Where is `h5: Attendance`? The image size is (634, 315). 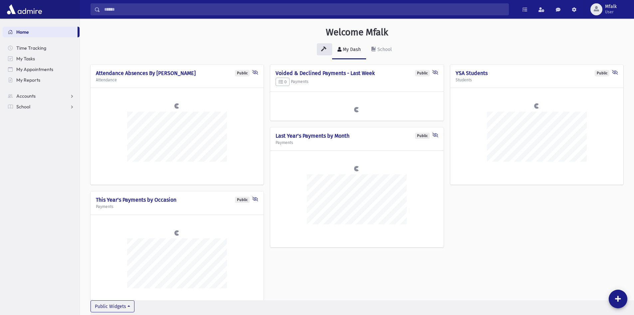
h5: Attendance is located at coordinates (177, 80).